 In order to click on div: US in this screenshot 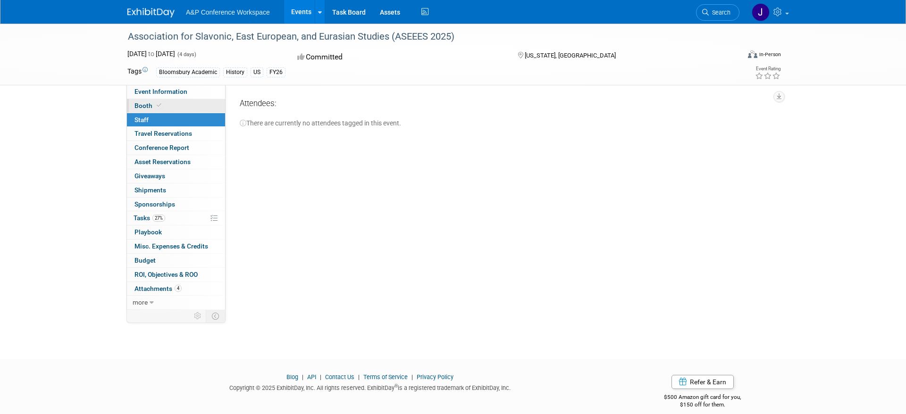, I will do `click(257, 72)`.